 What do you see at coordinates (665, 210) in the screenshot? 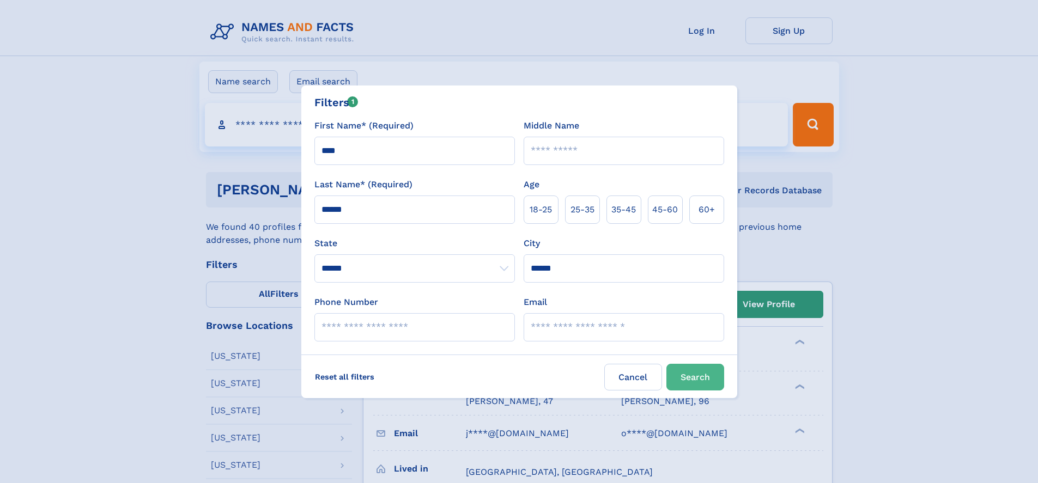
I see `span: 45‑60` at bounding box center [665, 210].